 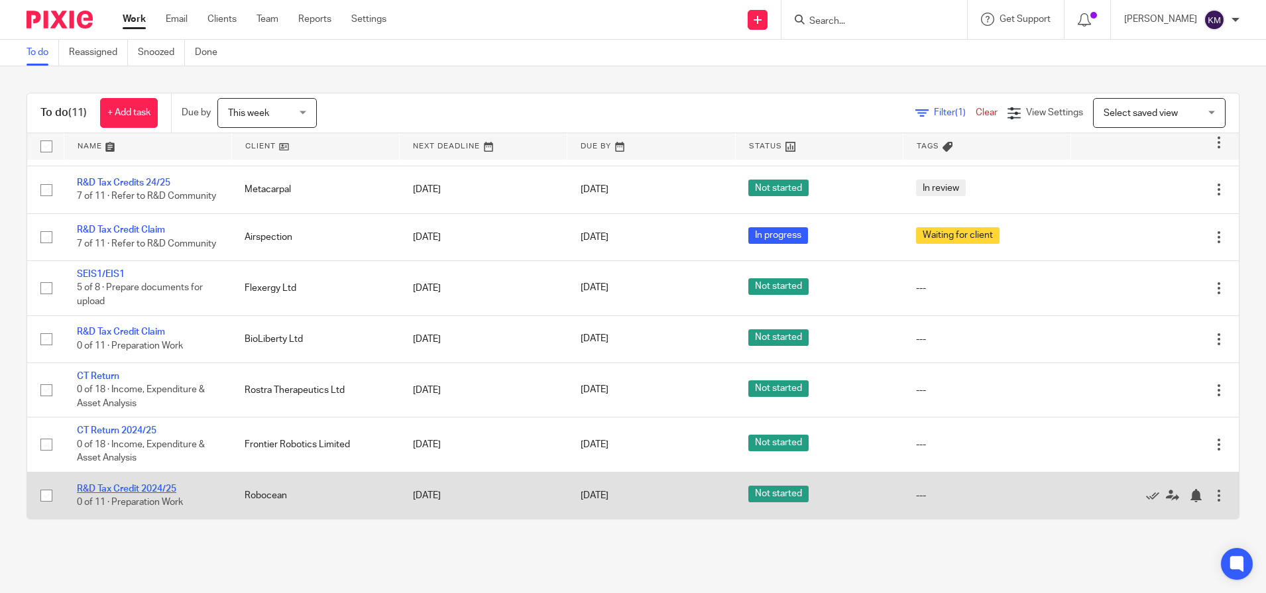 I want to click on a: SEIS1/EIS1, so click(x=101, y=274).